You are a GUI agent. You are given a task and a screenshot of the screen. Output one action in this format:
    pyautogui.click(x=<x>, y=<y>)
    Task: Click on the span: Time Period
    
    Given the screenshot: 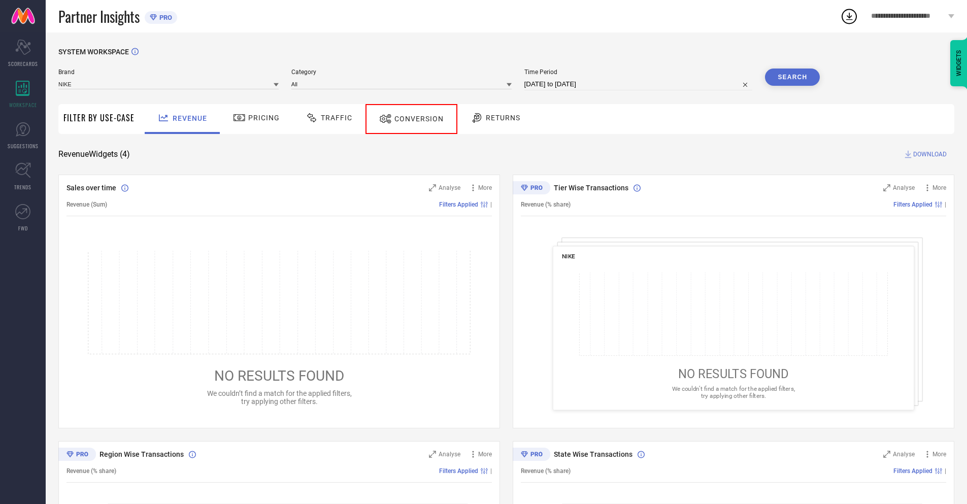 What is the action you would take?
    pyautogui.click(x=639, y=72)
    